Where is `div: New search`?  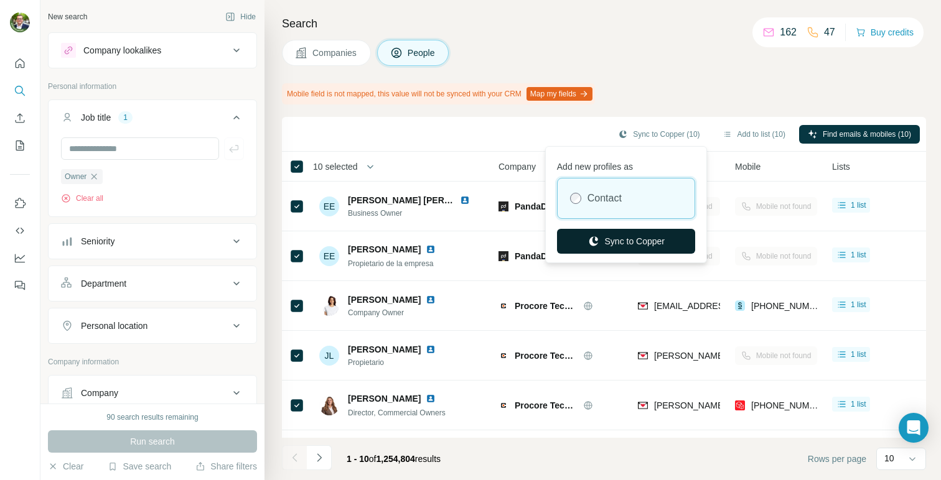 div: New search is located at coordinates (67, 17).